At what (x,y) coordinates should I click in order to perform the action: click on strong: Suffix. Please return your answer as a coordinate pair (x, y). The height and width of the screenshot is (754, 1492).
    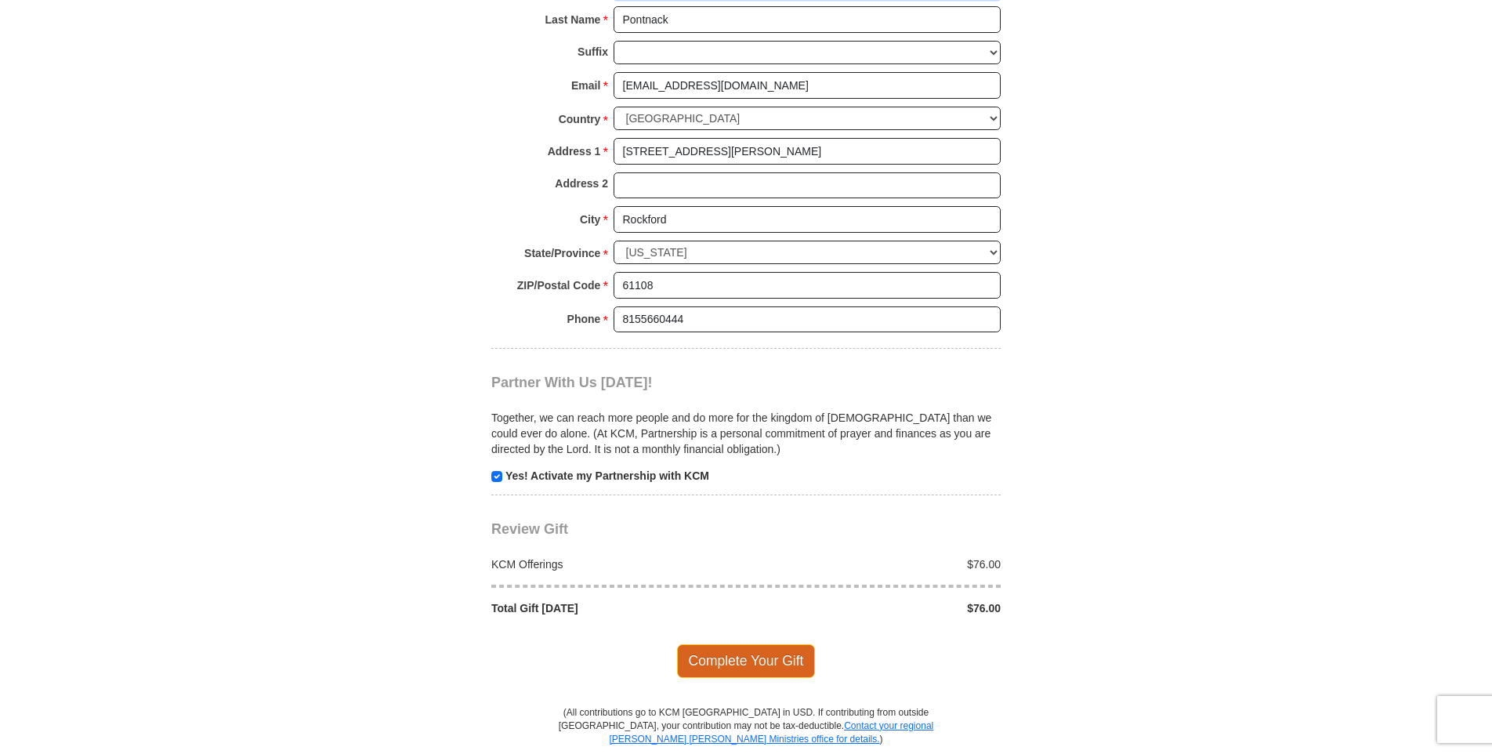
    Looking at the image, I should click on (592, 52).